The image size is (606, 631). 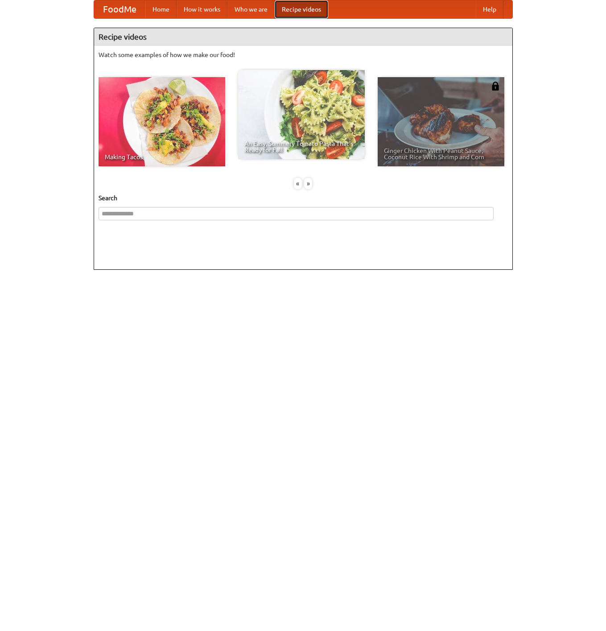 What do you see at coordinates (302, 147) in the screenshot?
I see `span: An Easy, Summery Tomato Pasta That's Ready for Fall` at bounding box center [302, 147].